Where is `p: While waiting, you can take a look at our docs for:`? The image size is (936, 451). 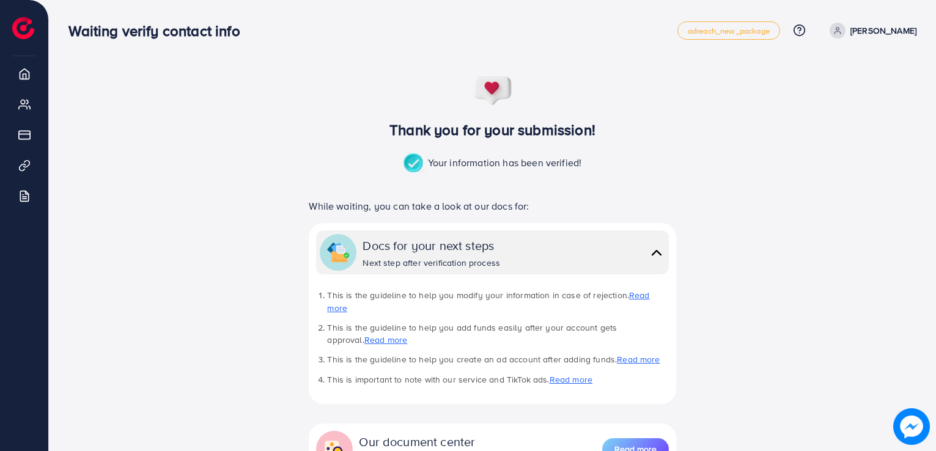 p: While waiting, you can take a look at our docs for: is located at coordinates (492, 206).